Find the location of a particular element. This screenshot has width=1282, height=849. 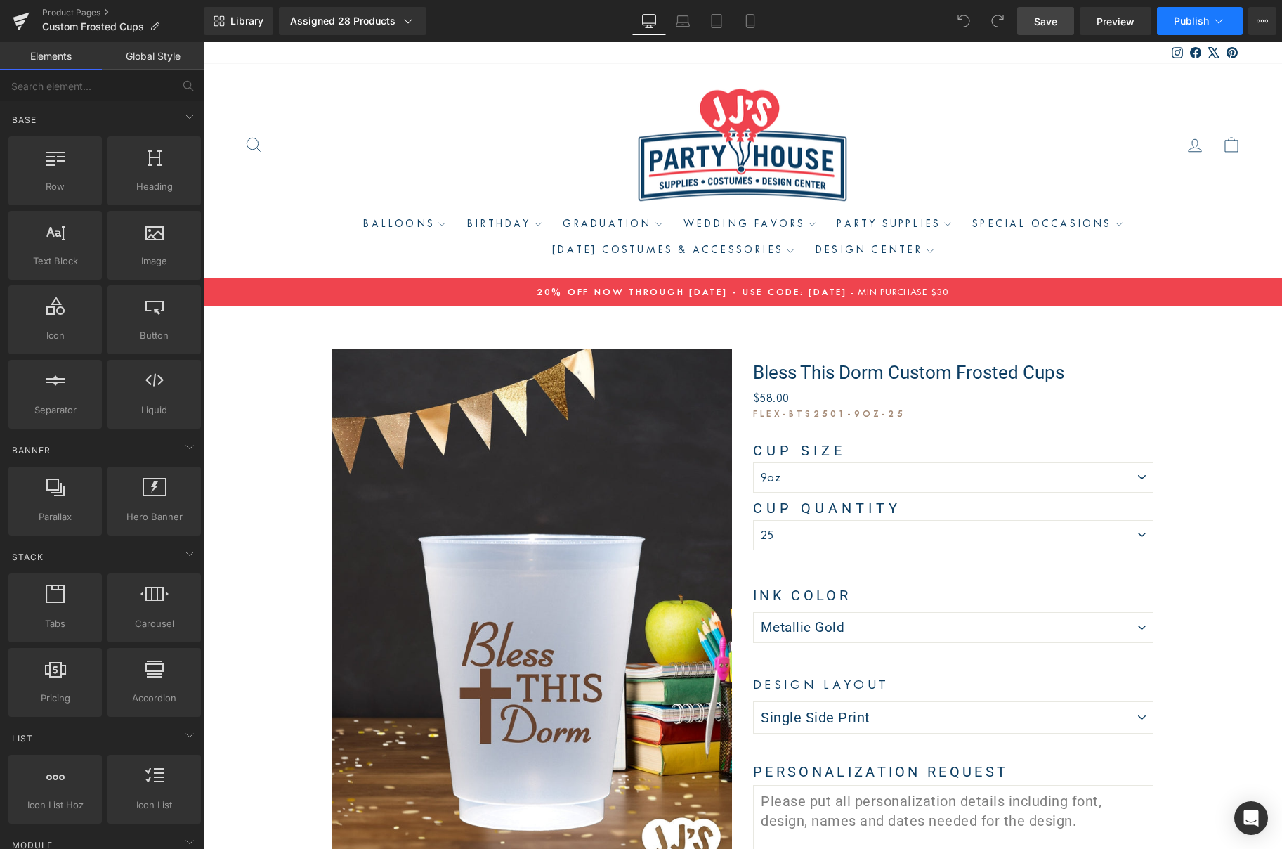

summary: Special Occasions is located at coordinates (844, 181).